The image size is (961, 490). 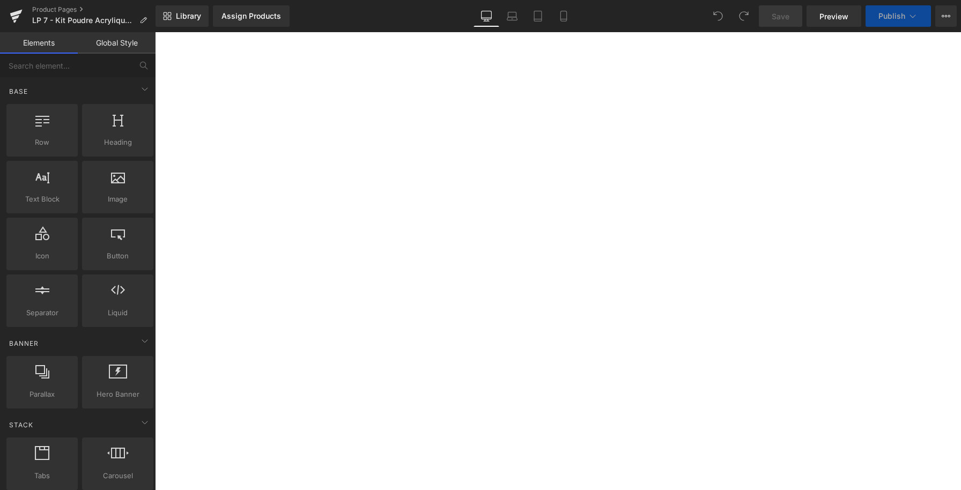 I want to click on a: Product Pages, so click(x=94, y=10).